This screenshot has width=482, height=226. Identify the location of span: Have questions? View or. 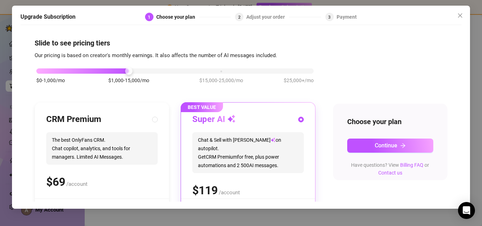
(390, 169).